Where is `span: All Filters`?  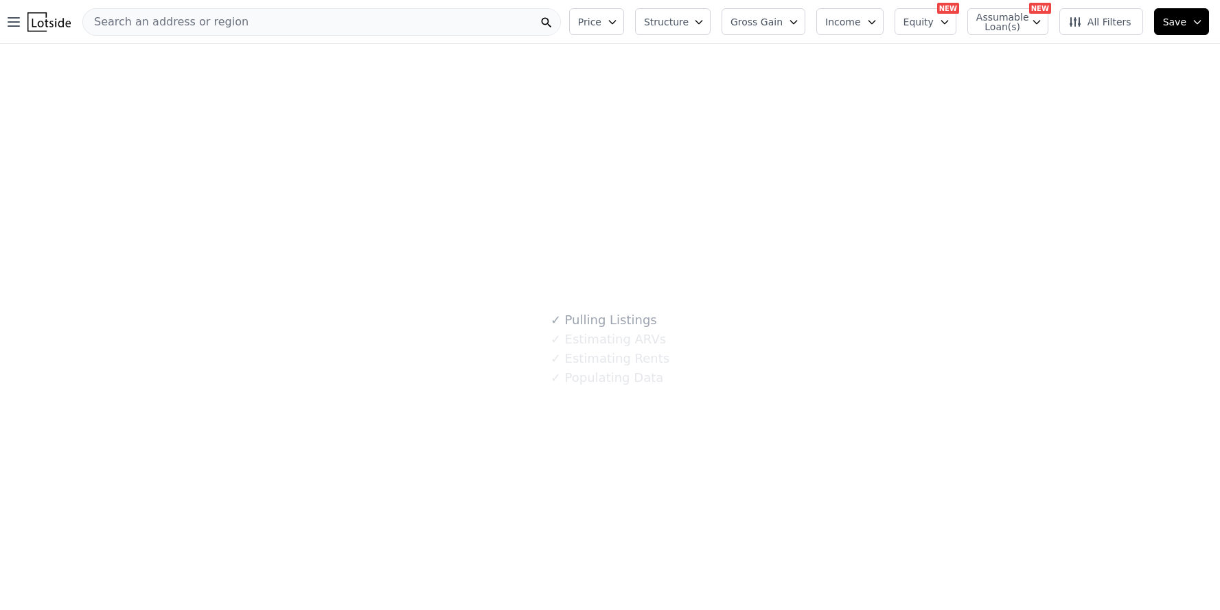 span: All Filters is located at coordinates (1100, 22).